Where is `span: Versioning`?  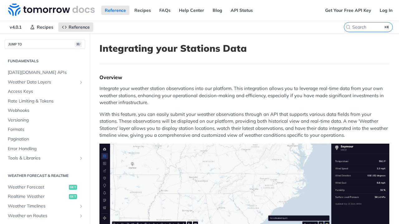
span: Versioning is located at coordinates (46, 120).